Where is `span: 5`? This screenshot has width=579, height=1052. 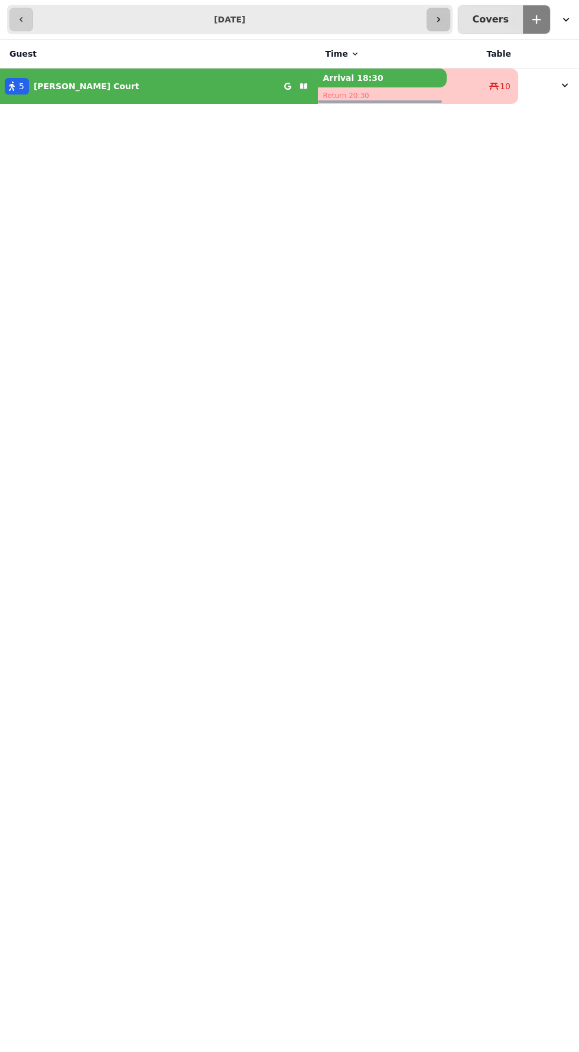 span: 5 is located at coordinates (21, 86).